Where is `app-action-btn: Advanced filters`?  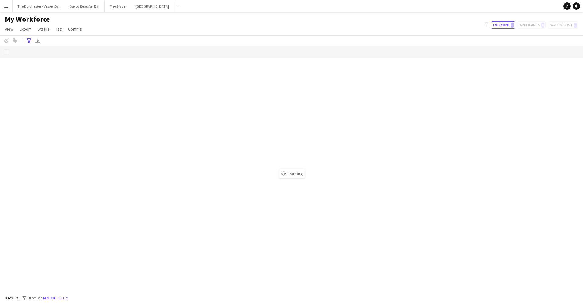 app-action-btn: Advanced filters is located at coordinates (29, 41).